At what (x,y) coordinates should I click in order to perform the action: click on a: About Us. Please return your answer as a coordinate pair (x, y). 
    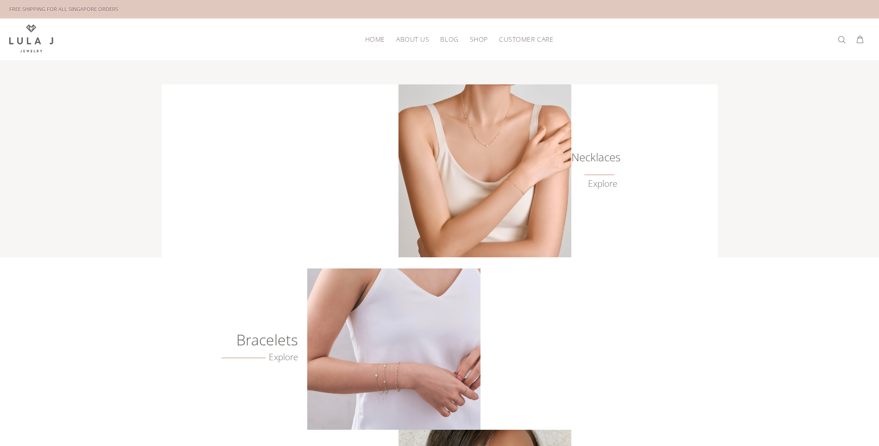
    Looking at the image, I should click on (412, 39).